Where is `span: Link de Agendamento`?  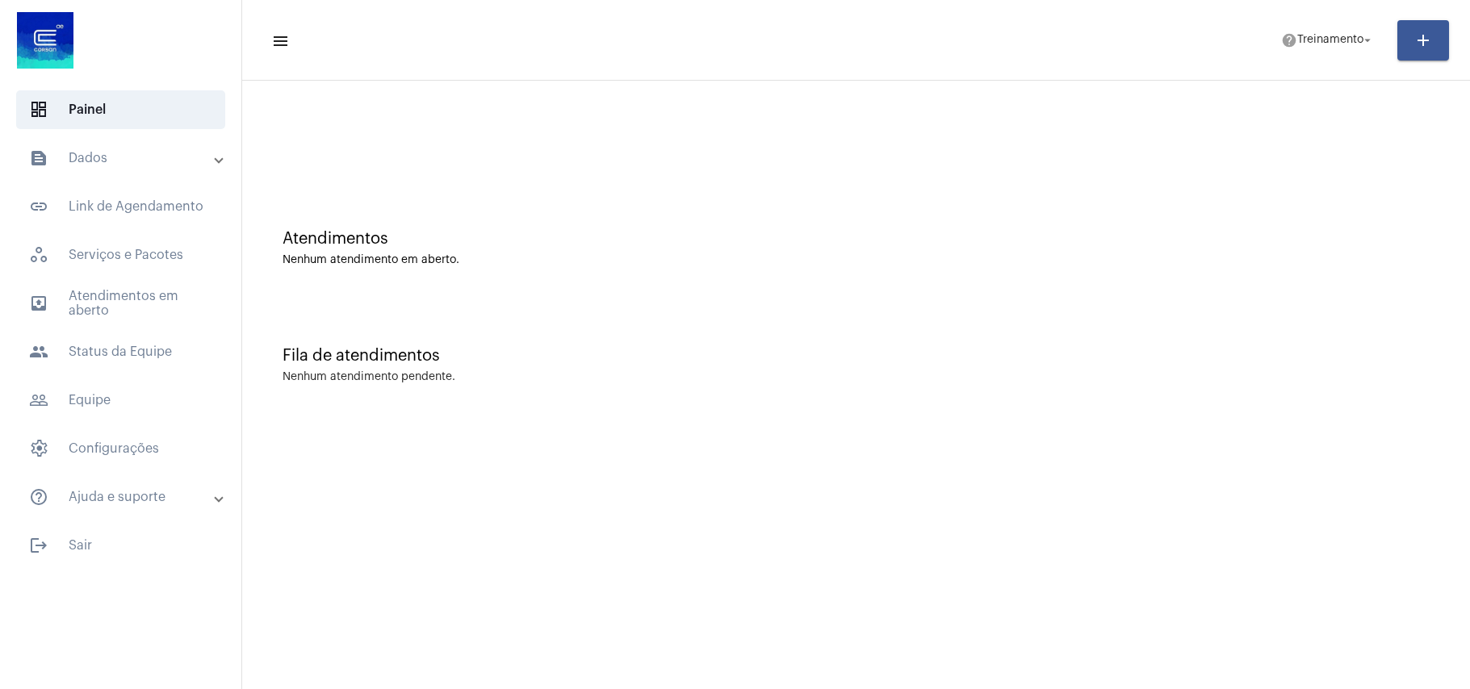
span: Link de Agendamento is located at coordinates (120, 207).